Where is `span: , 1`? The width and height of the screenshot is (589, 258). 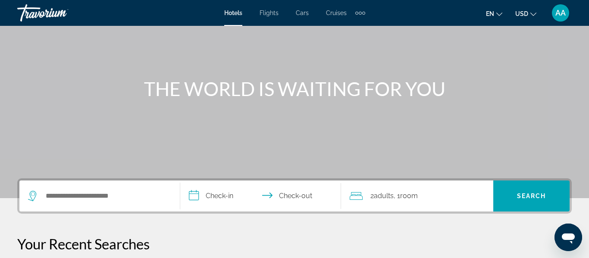 span: , 1 is located at coordinates (405, 196).